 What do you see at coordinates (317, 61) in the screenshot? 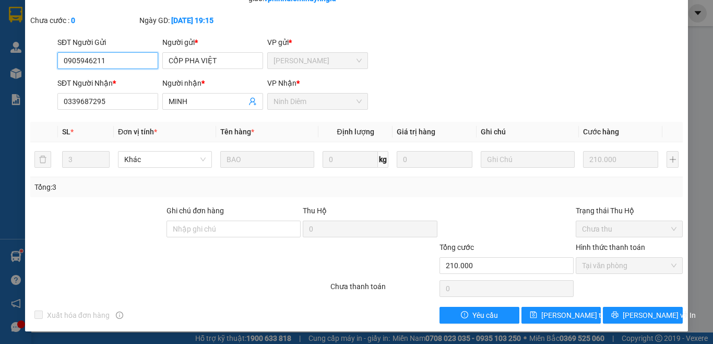
I see `span: Phạm Ngũ Lão` at bounding box center [317, 61].